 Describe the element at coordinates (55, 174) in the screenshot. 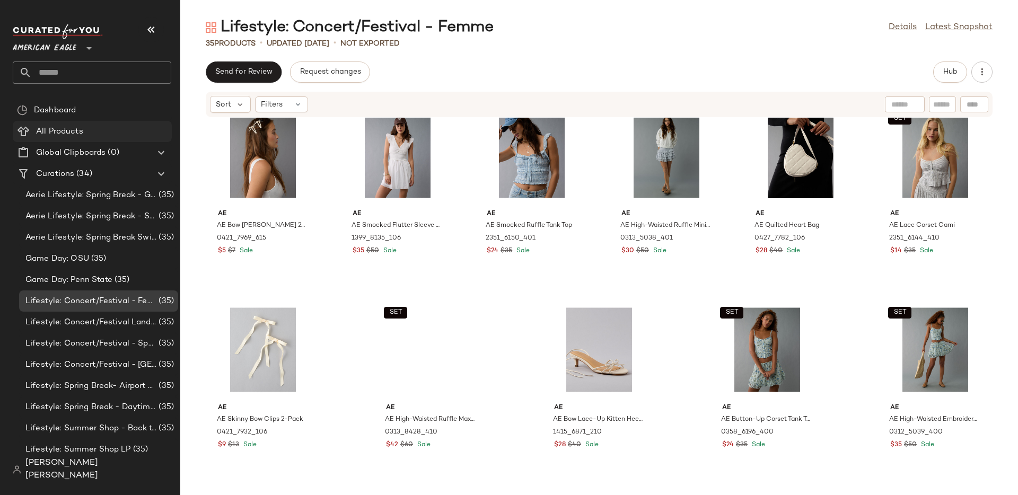

I see `span: Curations` at that location.